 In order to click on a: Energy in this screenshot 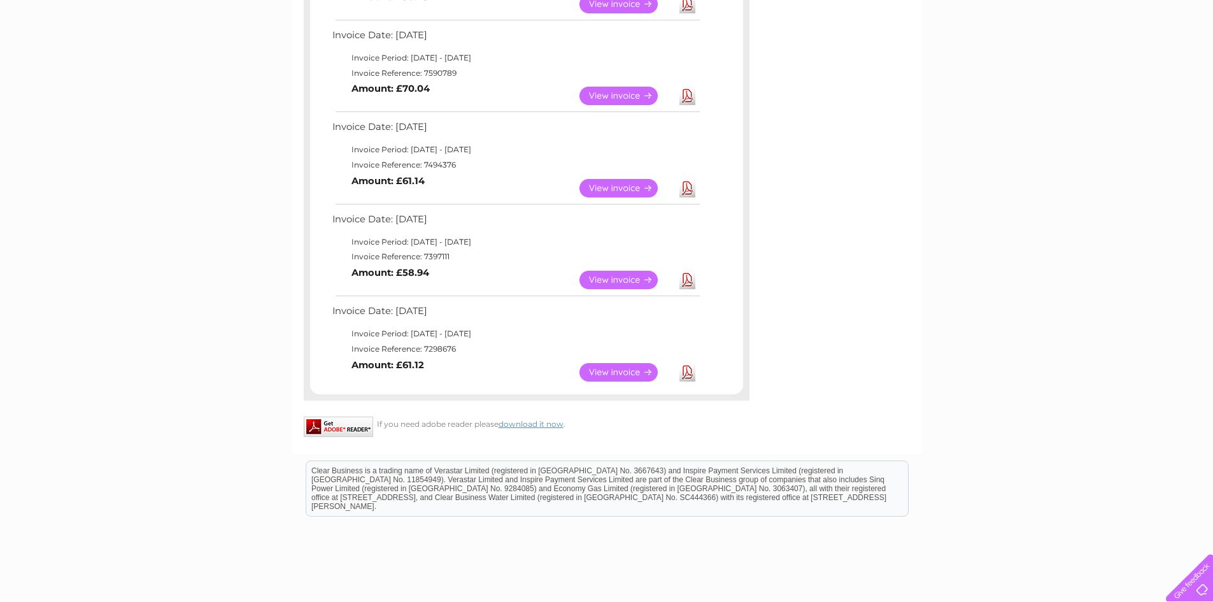, I will do `click(1035, 59)`.